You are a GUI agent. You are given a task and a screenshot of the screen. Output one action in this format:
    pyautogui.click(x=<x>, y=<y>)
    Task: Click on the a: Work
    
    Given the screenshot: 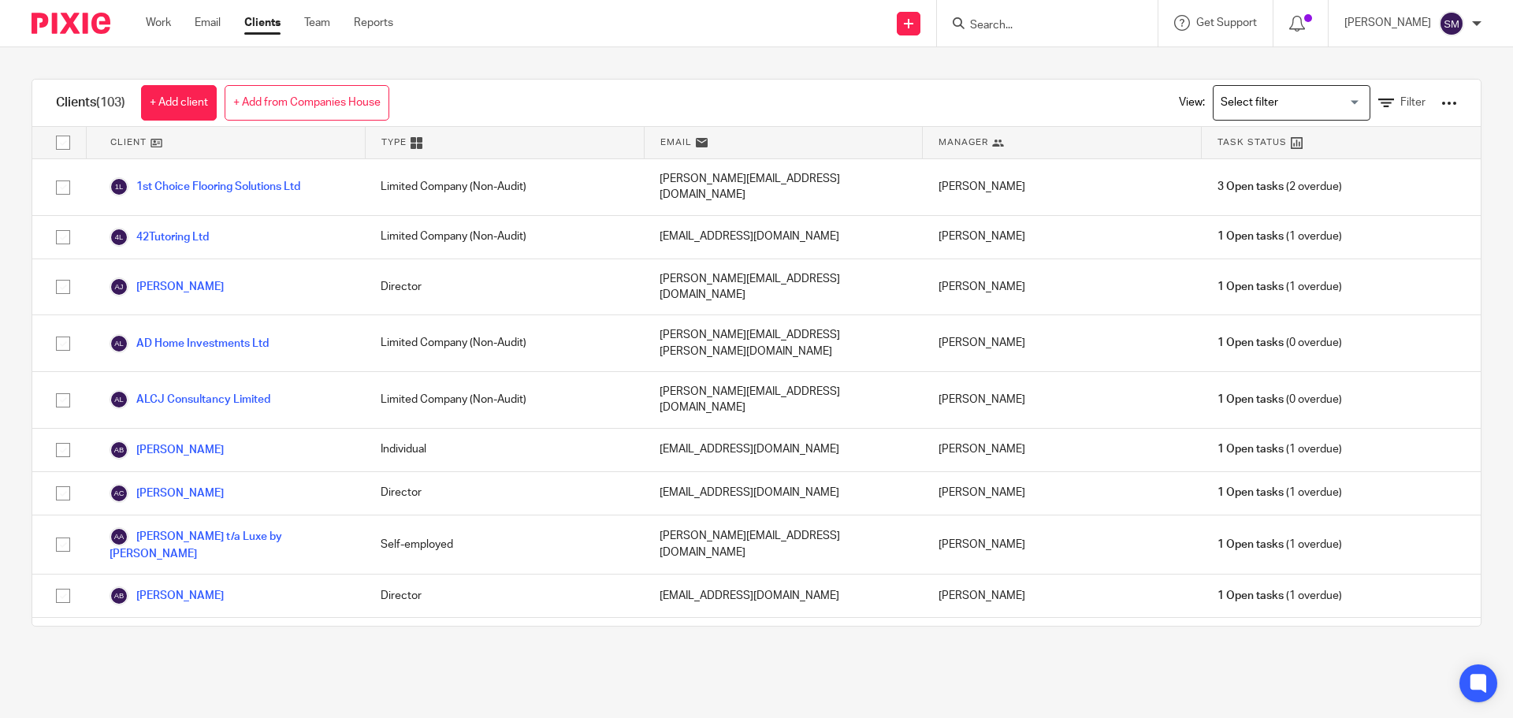 What is the action you would take?
    pyautogui.click(x=158, y=23)
    